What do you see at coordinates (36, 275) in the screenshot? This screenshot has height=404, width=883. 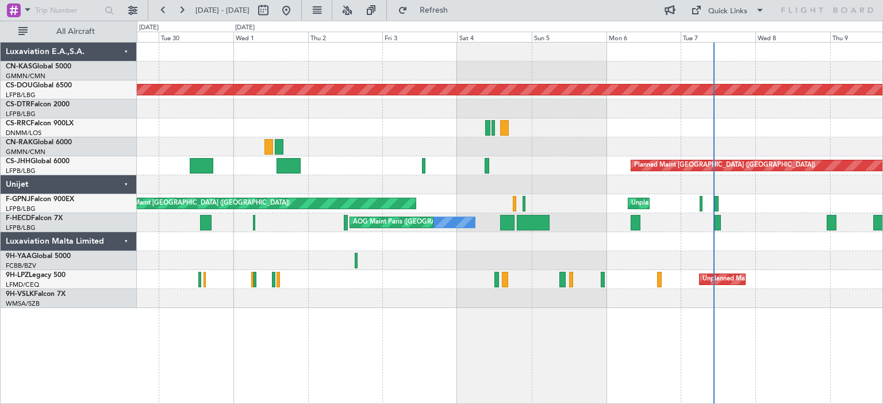 I see `a: 9H-LPZLegacy 500` at bounding box center [36, 275].